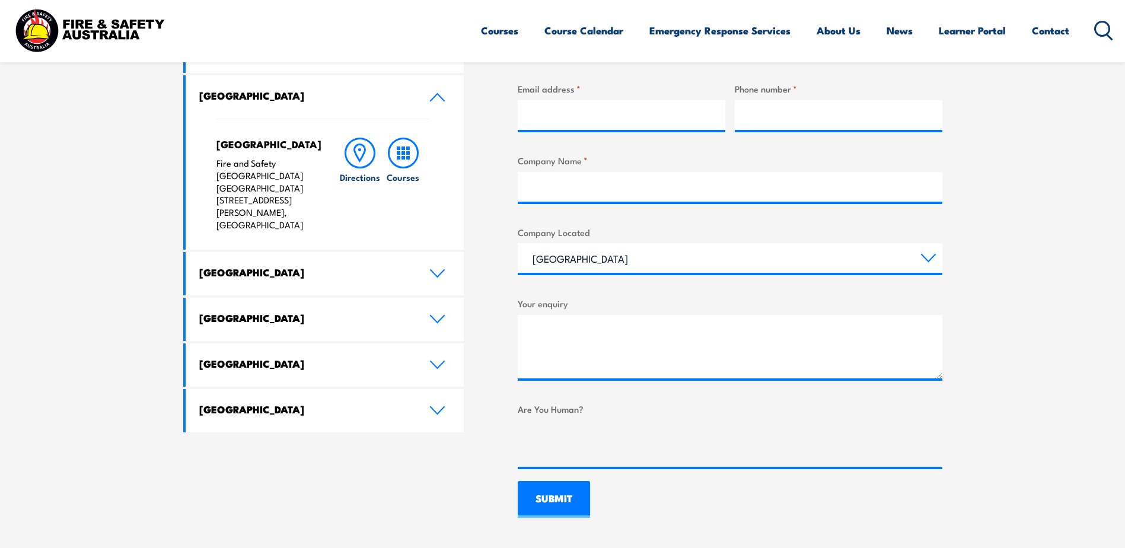 Image resolution: width=1125 pixels, height=548 pixels. What do you see at coordinates (720, 30) in the screenshot?
I see `a: Emergency Response Services` at bounding box center [720, 30].